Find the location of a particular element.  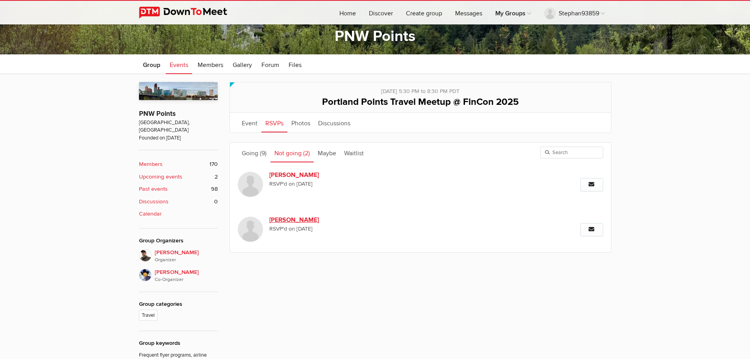

a: Group is located at coordinates (152, 64).